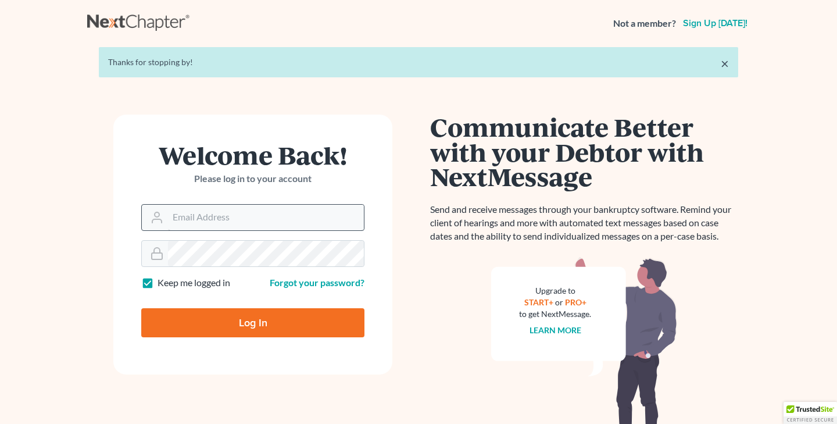 The height and width of the screenshot is (424, 837). What do you see at coordinates (555, 330) in the screenshot?
I see `a: Learn more` at bounding box center [555, 330].